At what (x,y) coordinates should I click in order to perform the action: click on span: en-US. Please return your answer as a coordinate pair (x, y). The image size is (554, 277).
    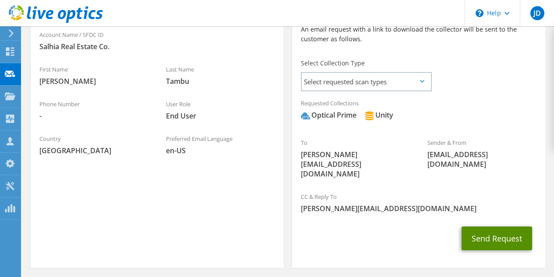
    Looking at the image, I should click on (220, 150).